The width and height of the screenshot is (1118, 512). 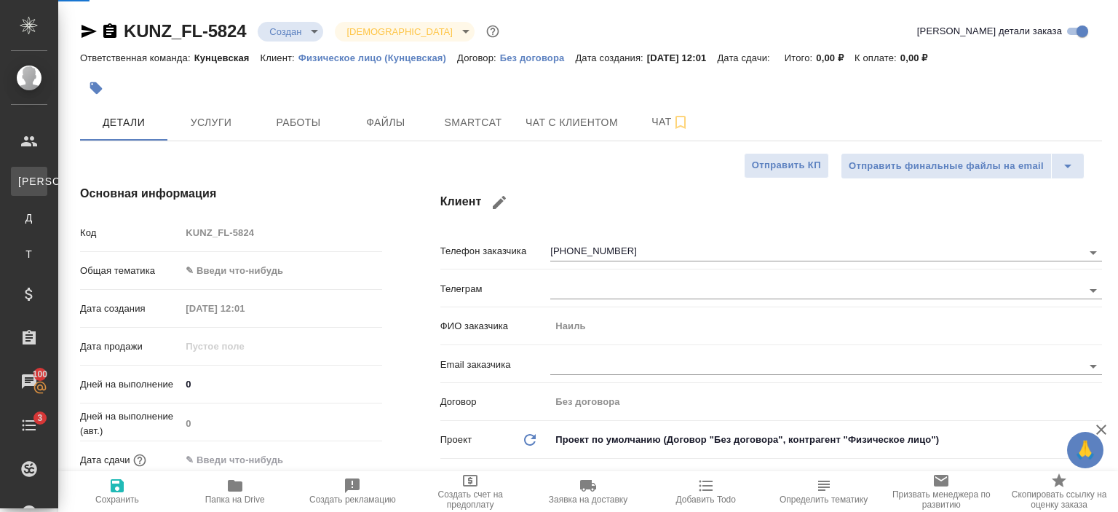 What do you see at coordinates (947, 166) in the screenshot?
I see `span: Отправить финальные файлы на email` at bounding box center [947, 166].